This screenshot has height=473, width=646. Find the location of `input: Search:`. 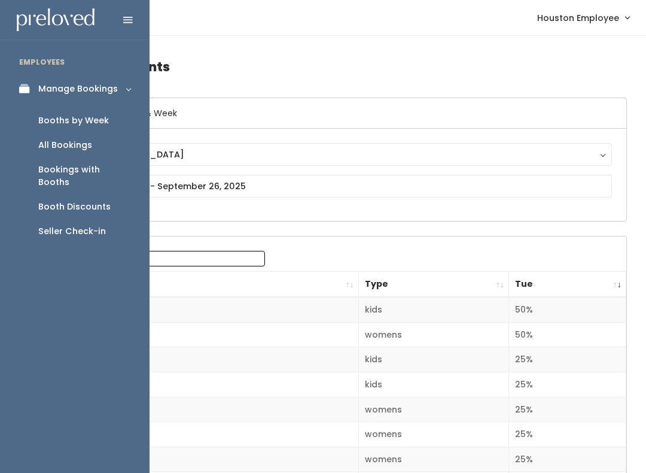

input: Search: is located at coordinates (188, 258).